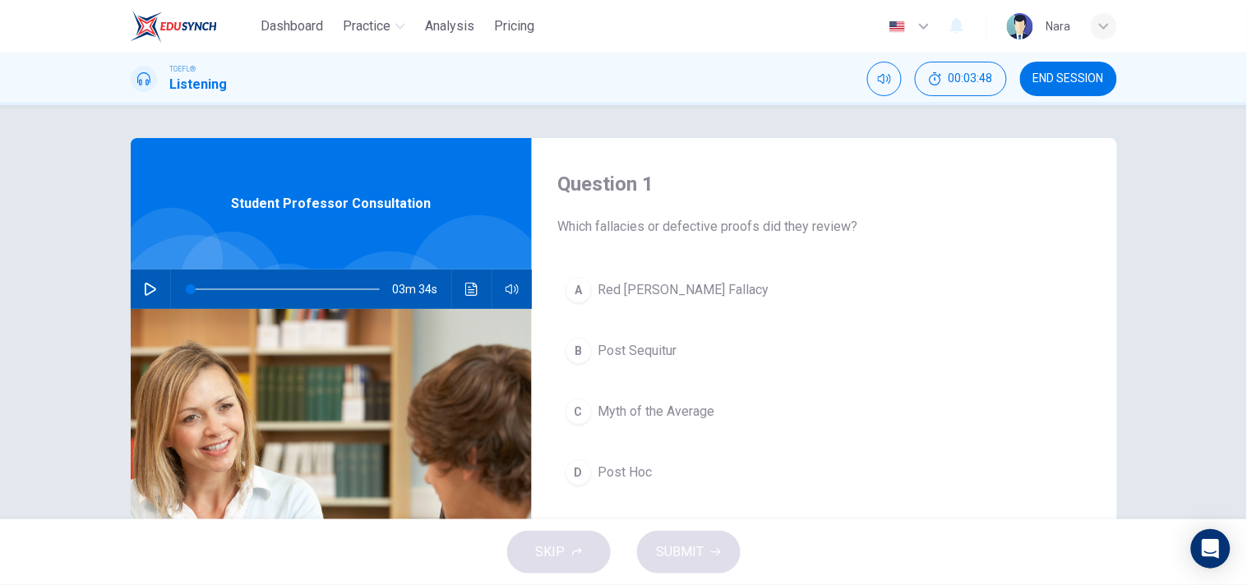 The height and width of the screenshot is (585, 1247). Describe the element at coordinates (514, 26) in the screenshot. I see `span: Pricing` at that location.